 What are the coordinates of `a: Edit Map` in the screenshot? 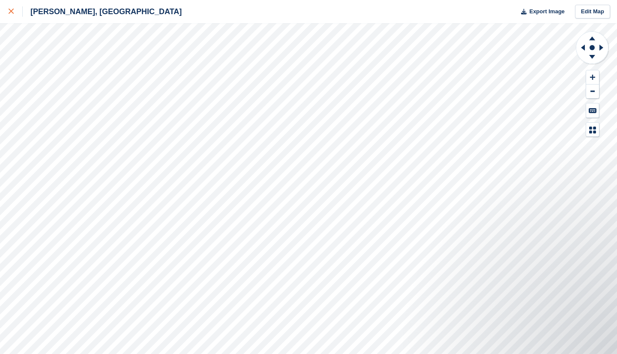 It's located at (593, 12).